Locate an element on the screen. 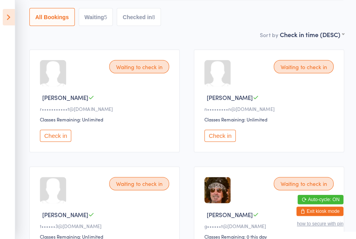 The width and height of the screenshot is (356, 239). label: Sort by is located at coordinates (269, 34).